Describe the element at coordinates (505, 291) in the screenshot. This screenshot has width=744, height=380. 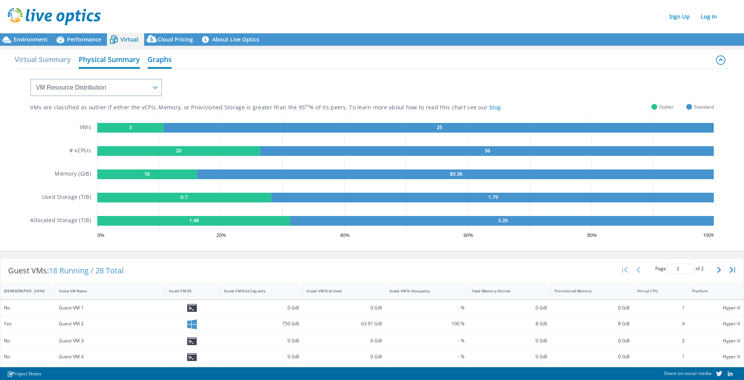
I see `div: Used Memory (Active)` at that location.